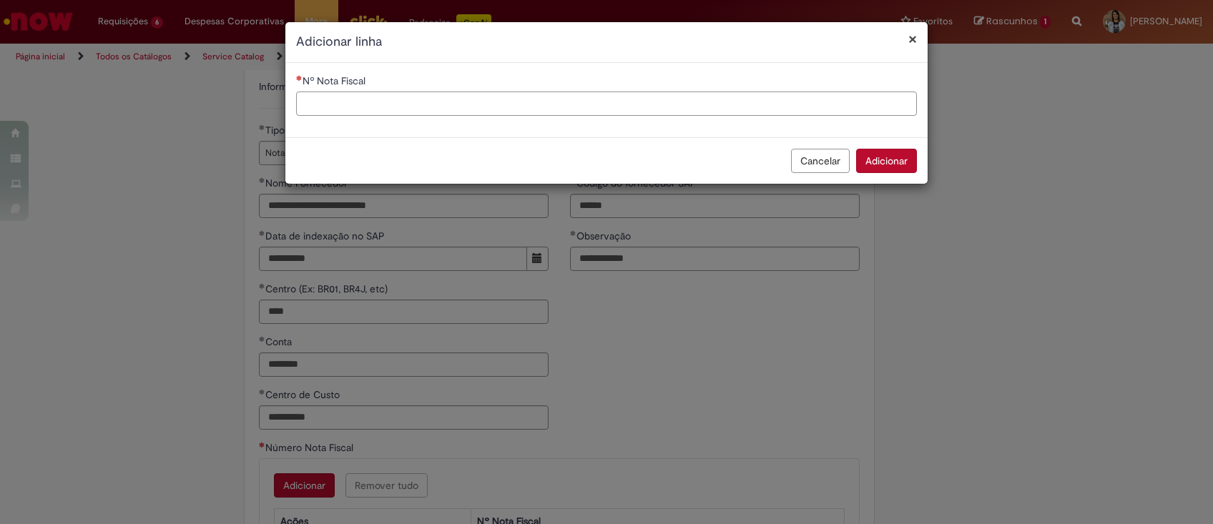 Image resolution: width=1213 pixels, height=524 pixels. I want to click on span: Necessários, so click(299, 78).